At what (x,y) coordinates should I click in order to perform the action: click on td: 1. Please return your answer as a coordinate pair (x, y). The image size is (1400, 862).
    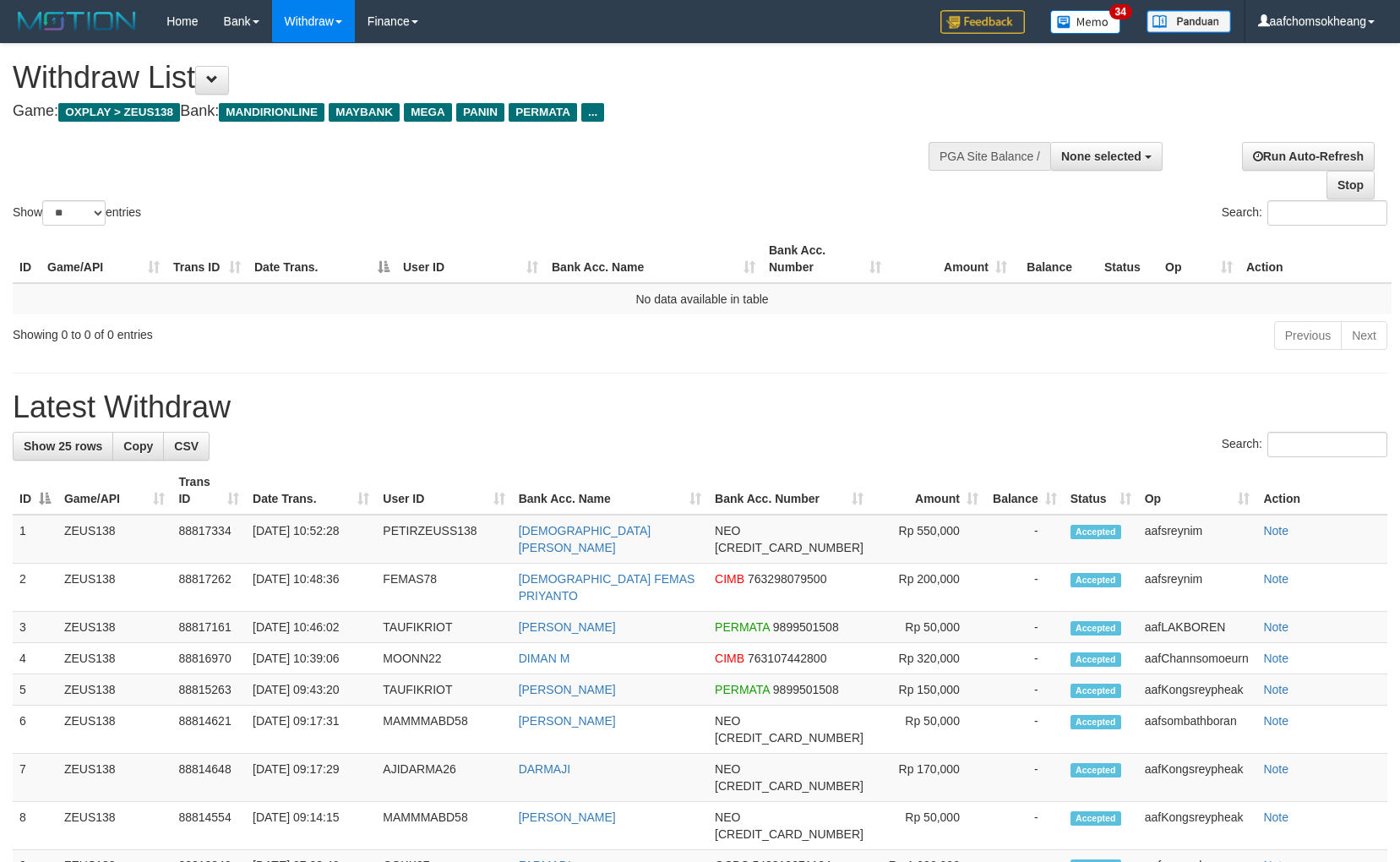
    Looking at the image, I should click on (35, 539).